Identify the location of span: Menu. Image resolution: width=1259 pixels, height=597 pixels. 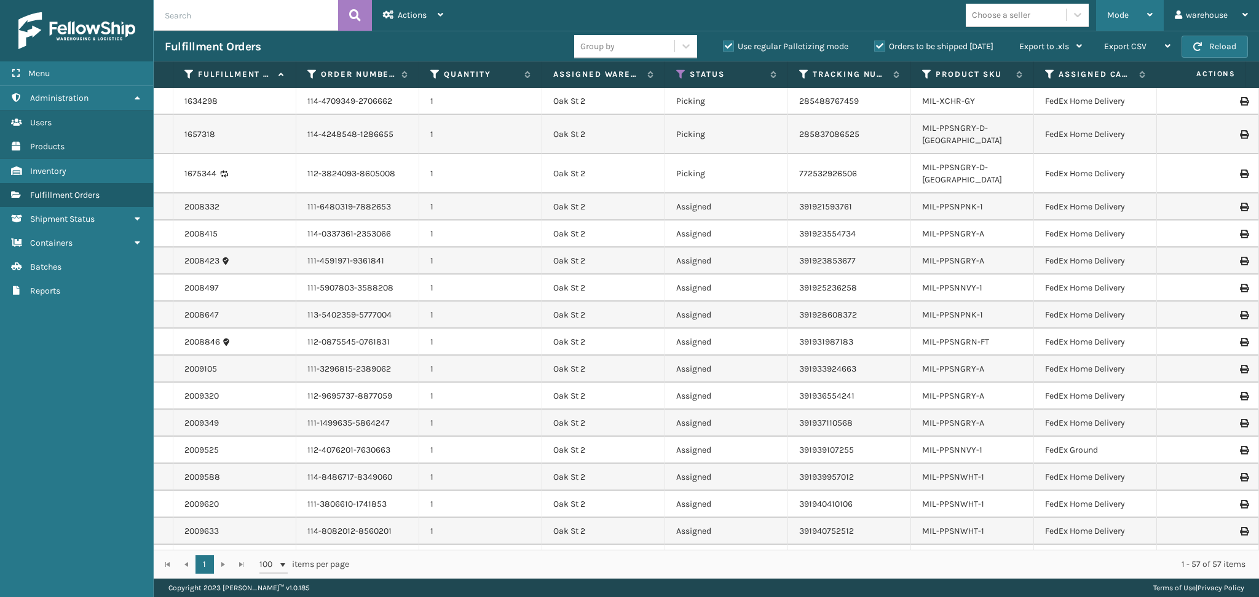
(39, 73).